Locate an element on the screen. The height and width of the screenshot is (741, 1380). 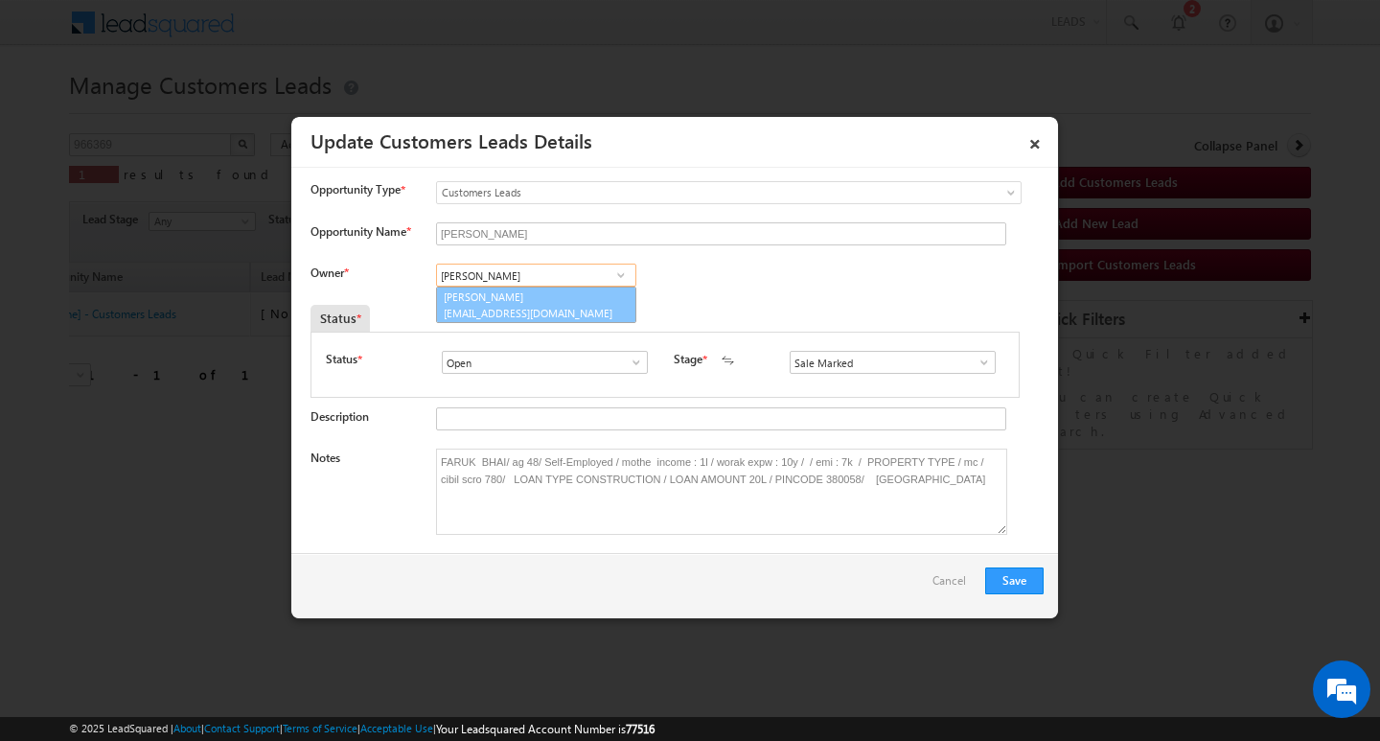
label: Notes is located at coordinates (325, 457).